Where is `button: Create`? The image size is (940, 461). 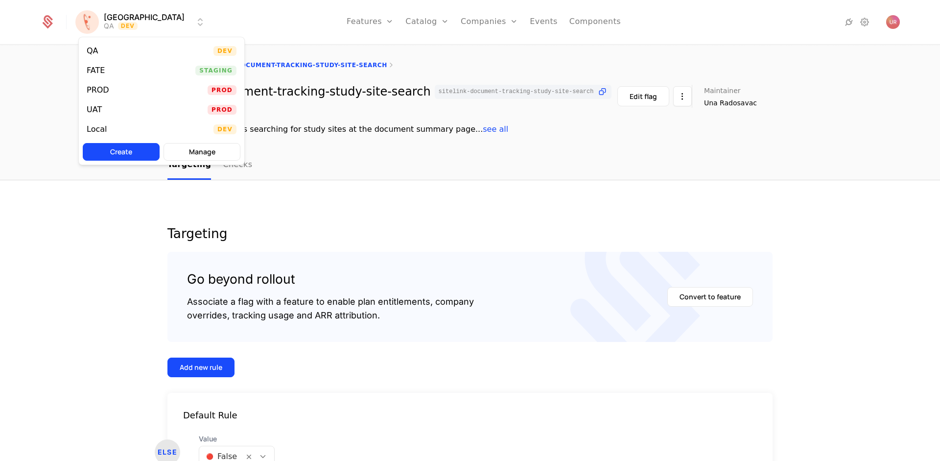
button: Create is located at coordinates (121, 152).